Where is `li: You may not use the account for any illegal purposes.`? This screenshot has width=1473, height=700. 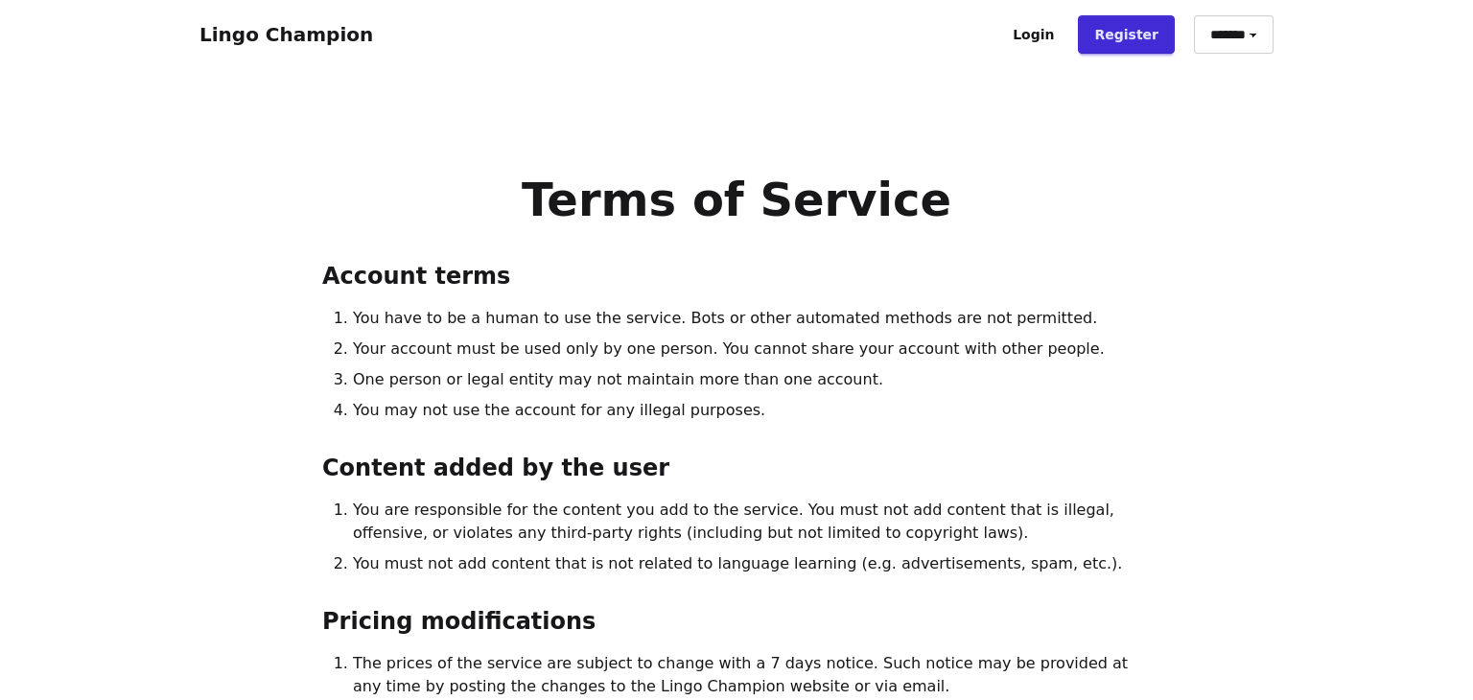 li: You may not use the account for any illegal purposes. is located at coordinates (752, 410).